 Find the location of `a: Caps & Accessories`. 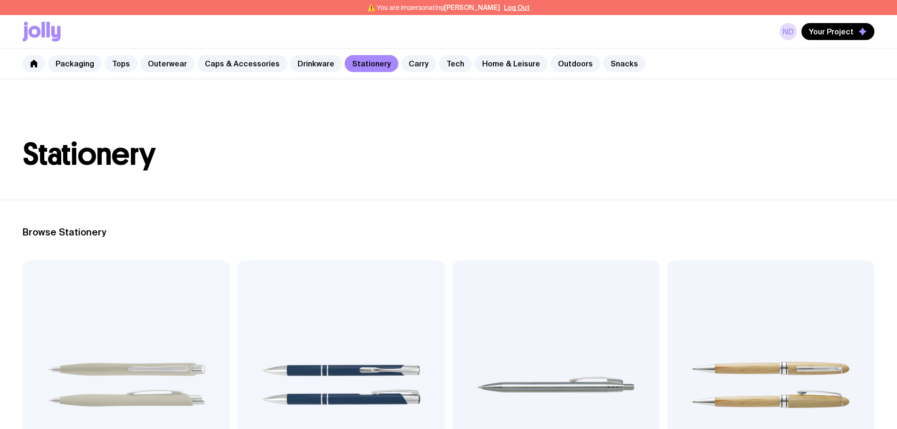

a: Caps & Accessories is located at coordinates (242, 64).